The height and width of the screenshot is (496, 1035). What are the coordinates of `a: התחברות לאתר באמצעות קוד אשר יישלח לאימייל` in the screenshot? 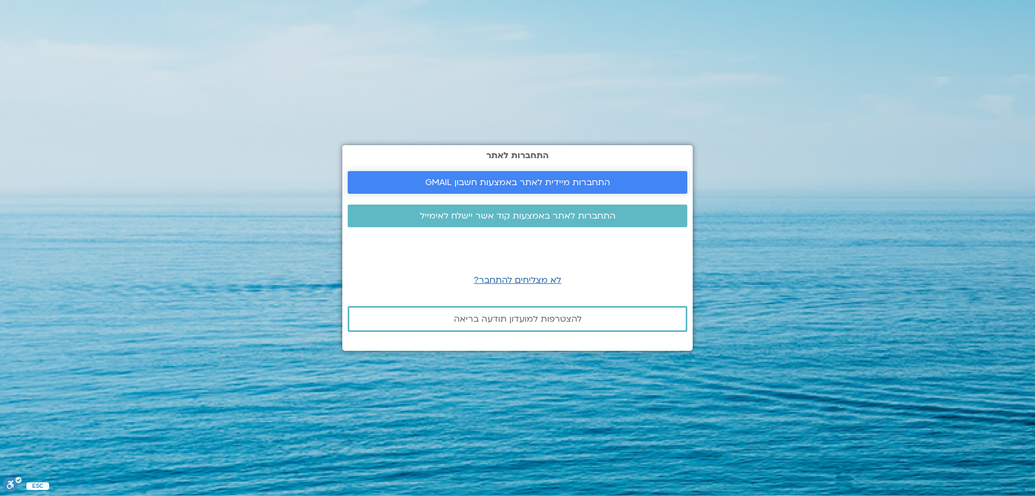 It's located at (518, 216).